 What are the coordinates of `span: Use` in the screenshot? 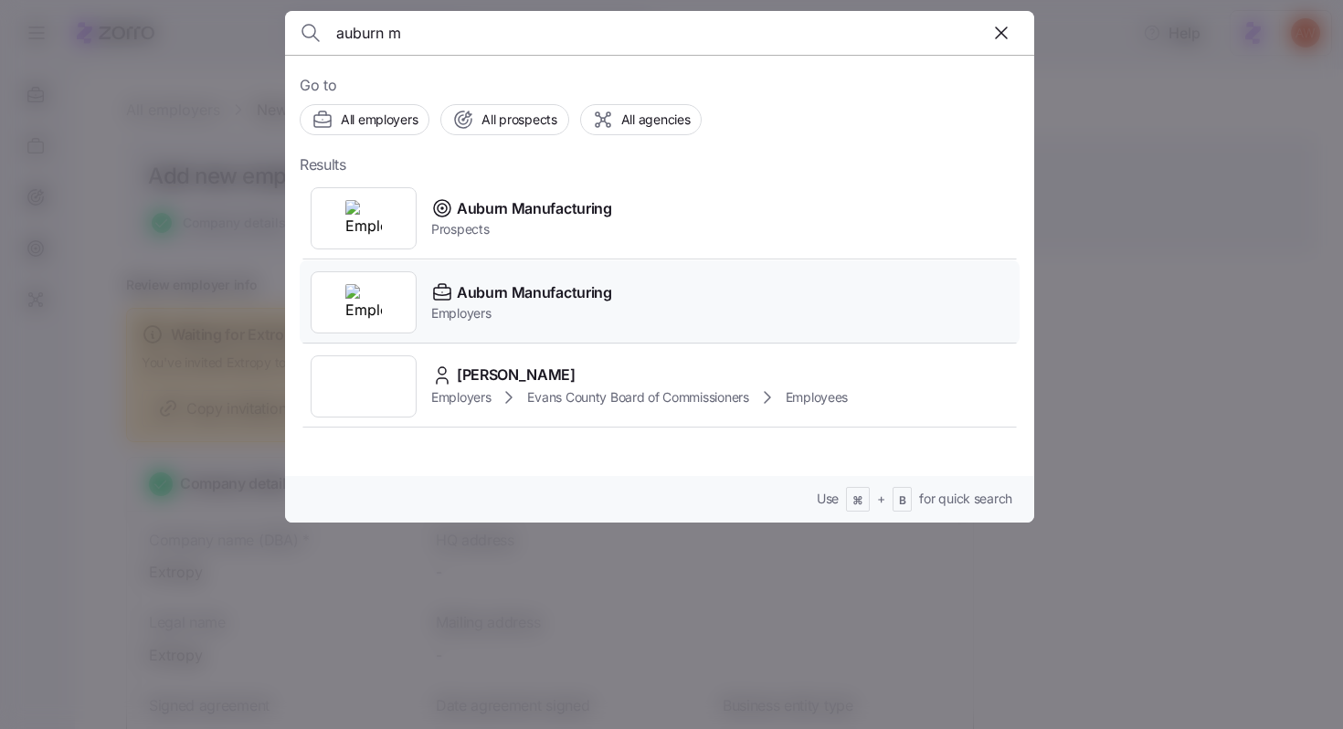 It's located at (827, 499).